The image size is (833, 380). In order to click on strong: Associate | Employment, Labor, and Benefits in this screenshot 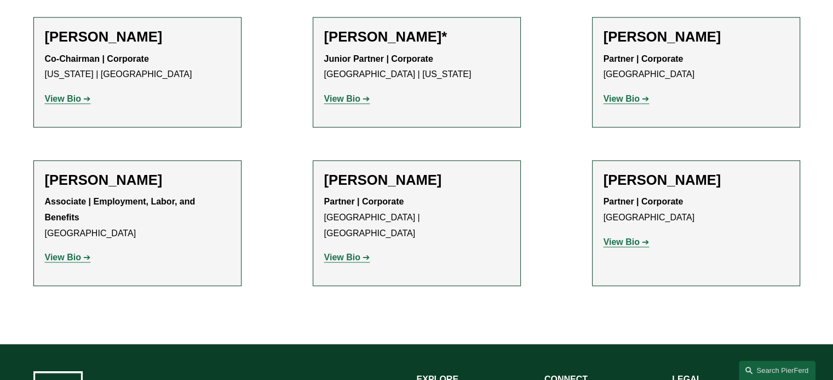, I will do `click(121, 210)`.